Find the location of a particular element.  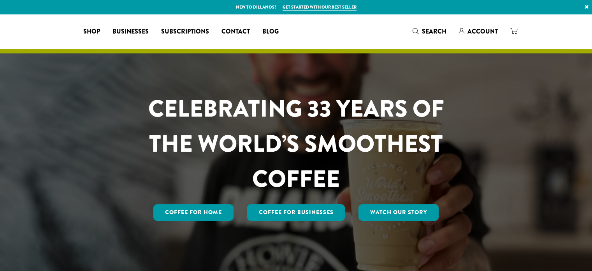

a: Coffee For Businesses is located at coordinates (296, 212).